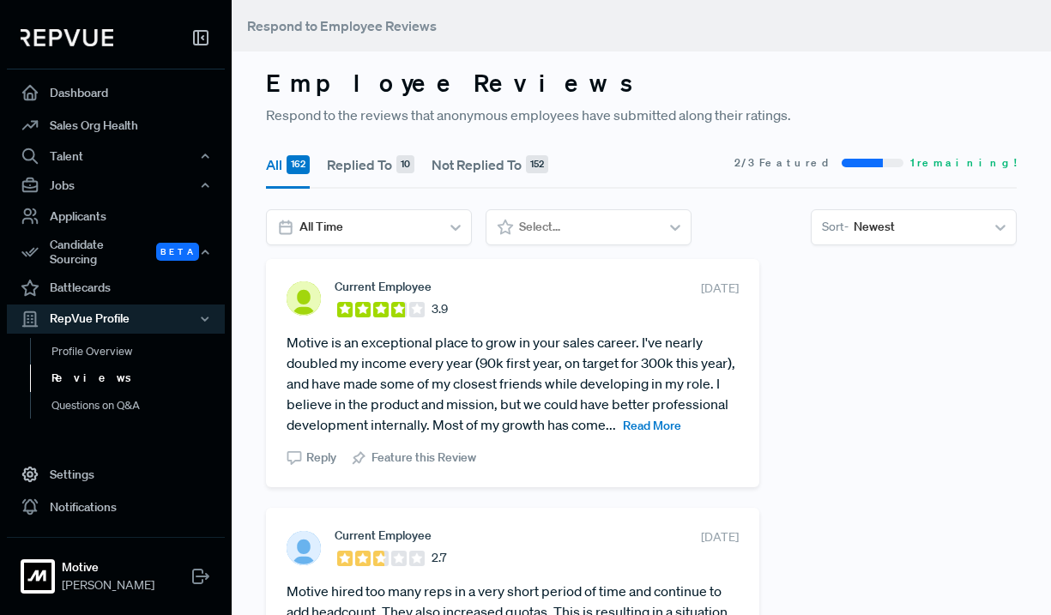 This screenshot has height=615, width=1051. I want to click on span: 2 / 3 Featured, so click(784, 163).